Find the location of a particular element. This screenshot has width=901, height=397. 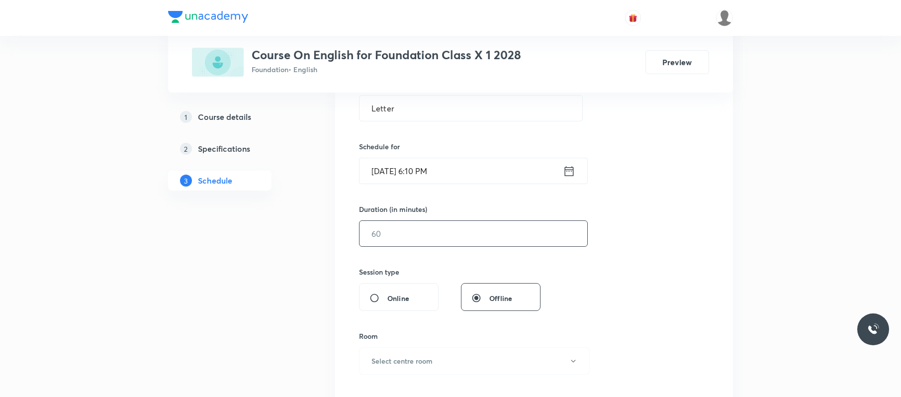

p: 3 is located at coordinates (186, 181).